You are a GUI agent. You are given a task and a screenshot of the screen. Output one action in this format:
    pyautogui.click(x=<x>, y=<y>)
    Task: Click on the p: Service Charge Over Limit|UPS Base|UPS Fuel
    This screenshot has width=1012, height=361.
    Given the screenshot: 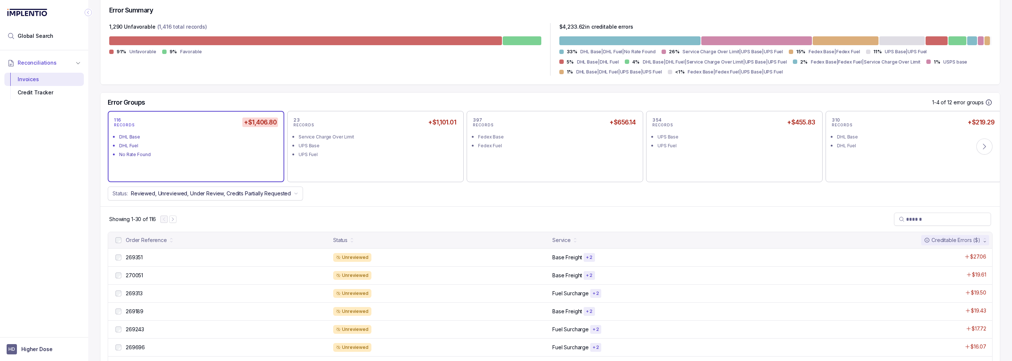 What is the action you would take?
    pyautogui.click(x=732, y=52)
    